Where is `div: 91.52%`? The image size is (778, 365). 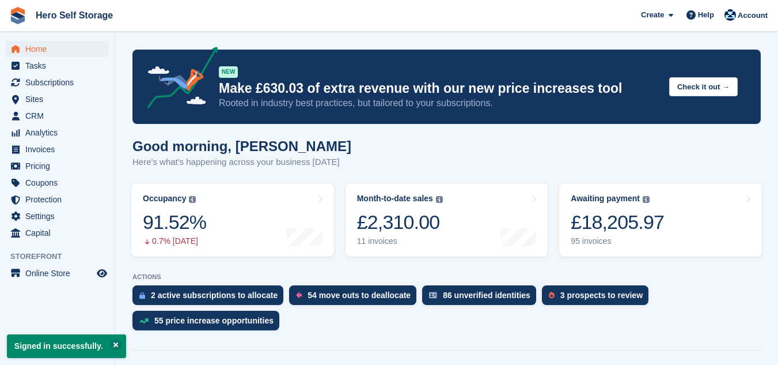 div: 91.52% is located at coordinates (175, 222).